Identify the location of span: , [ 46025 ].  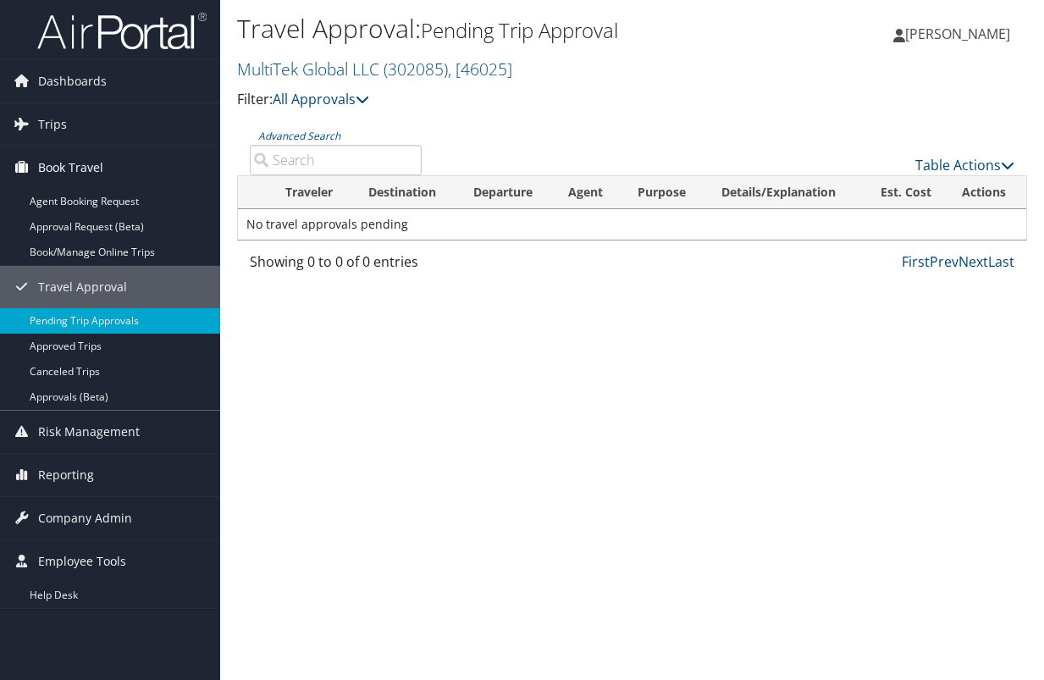
(480, 69).